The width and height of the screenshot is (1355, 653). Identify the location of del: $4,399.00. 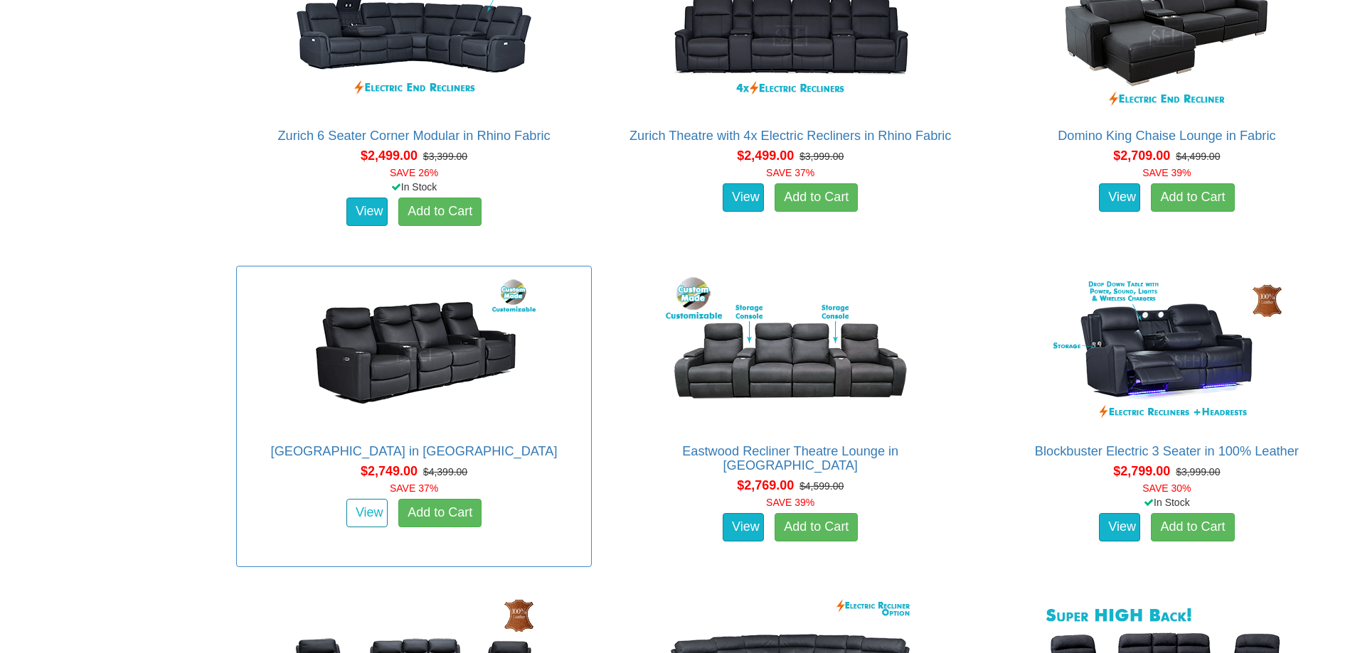
(445, 472).